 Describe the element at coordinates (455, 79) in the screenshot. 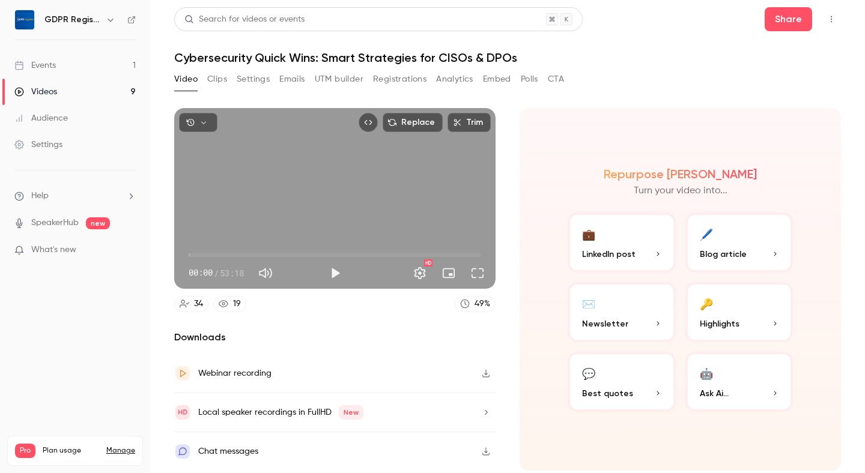

I see `button: Analytics` at that location.